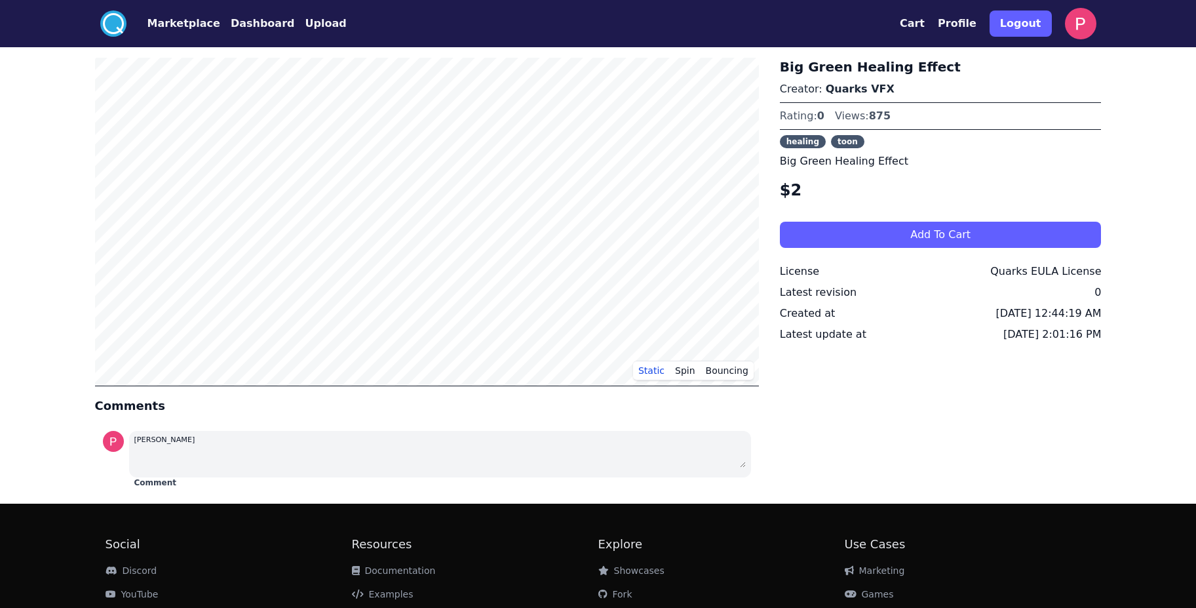 The width and height of the screenshot is (1196, 608). What do you see at coordinates (320, 24) in the screenshot?
I see `a: Upload` at bounding box center [320, 24].